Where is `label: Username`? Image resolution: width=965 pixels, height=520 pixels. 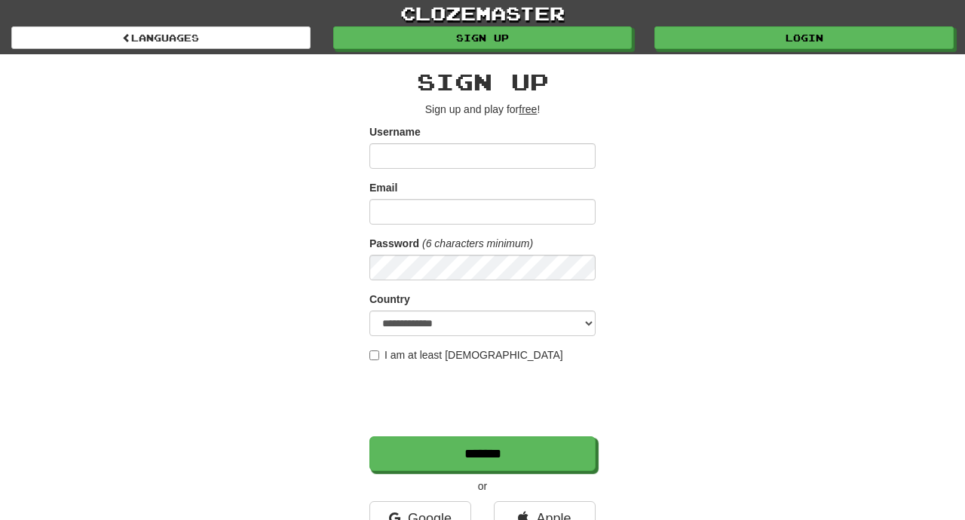 label: Username is located at coordinates (395, 132).